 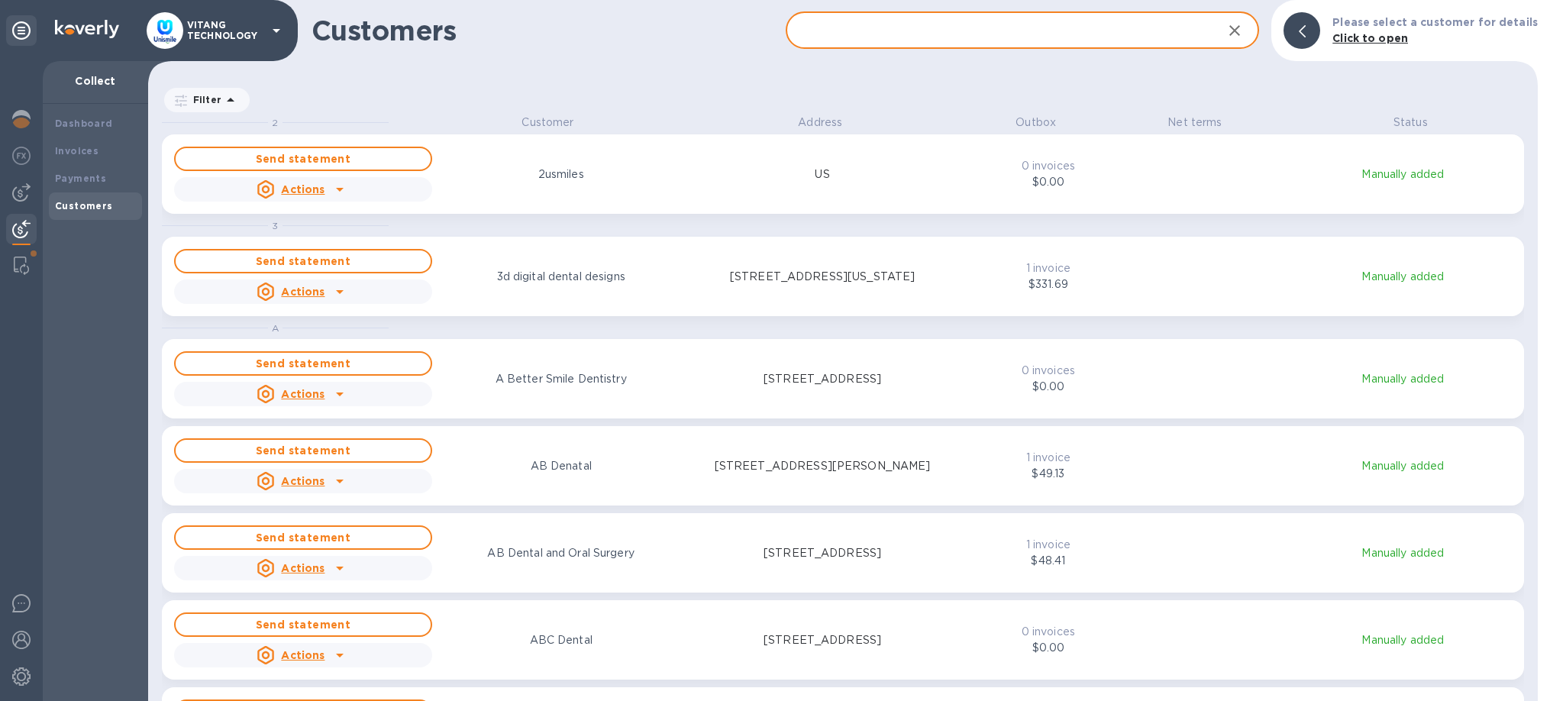 I want to click on p: Net terms, so click(x=1195, y=122).